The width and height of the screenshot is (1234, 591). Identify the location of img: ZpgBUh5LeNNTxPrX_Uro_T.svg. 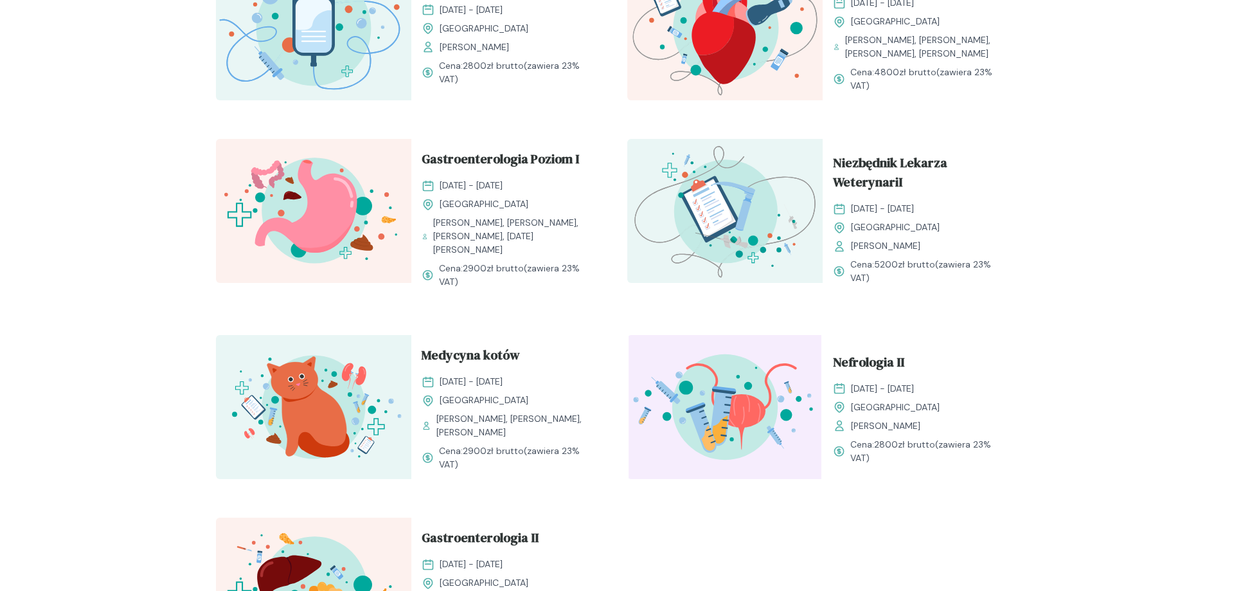
(725, 407).